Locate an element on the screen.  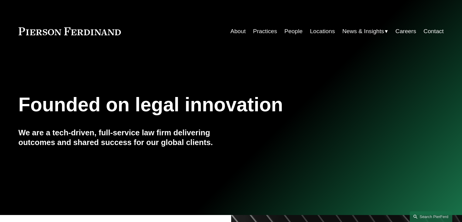
a: Careers is located at coordinates (406, 31).